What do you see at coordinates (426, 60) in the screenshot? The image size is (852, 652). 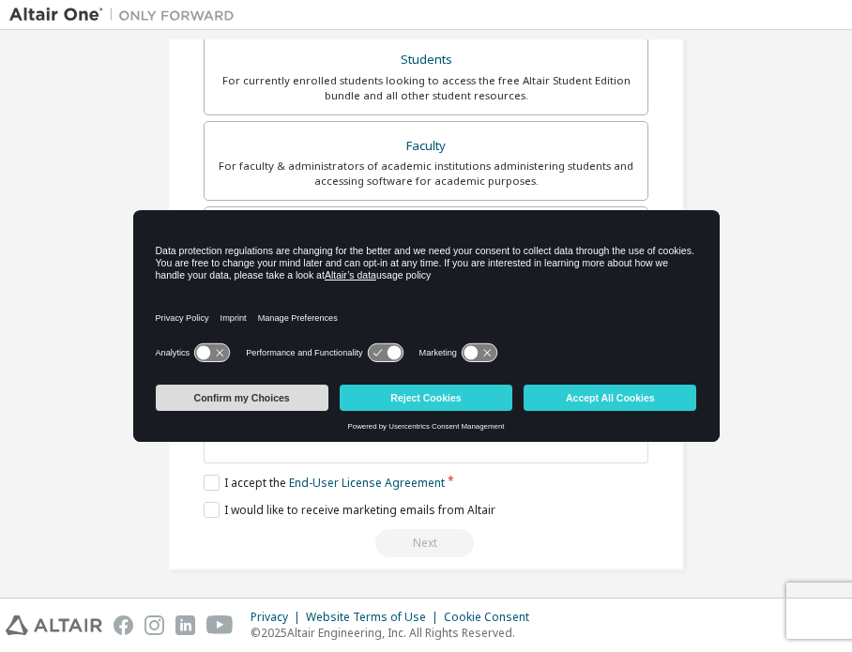 I see `div: Students` at bounding box center [426, 60].